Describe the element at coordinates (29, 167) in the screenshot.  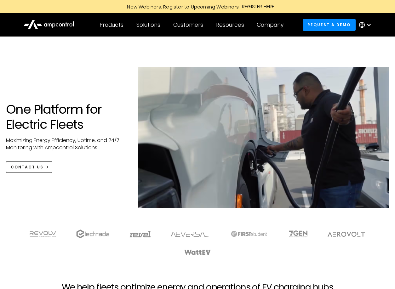
I see `a: CONTACT US` at that location.